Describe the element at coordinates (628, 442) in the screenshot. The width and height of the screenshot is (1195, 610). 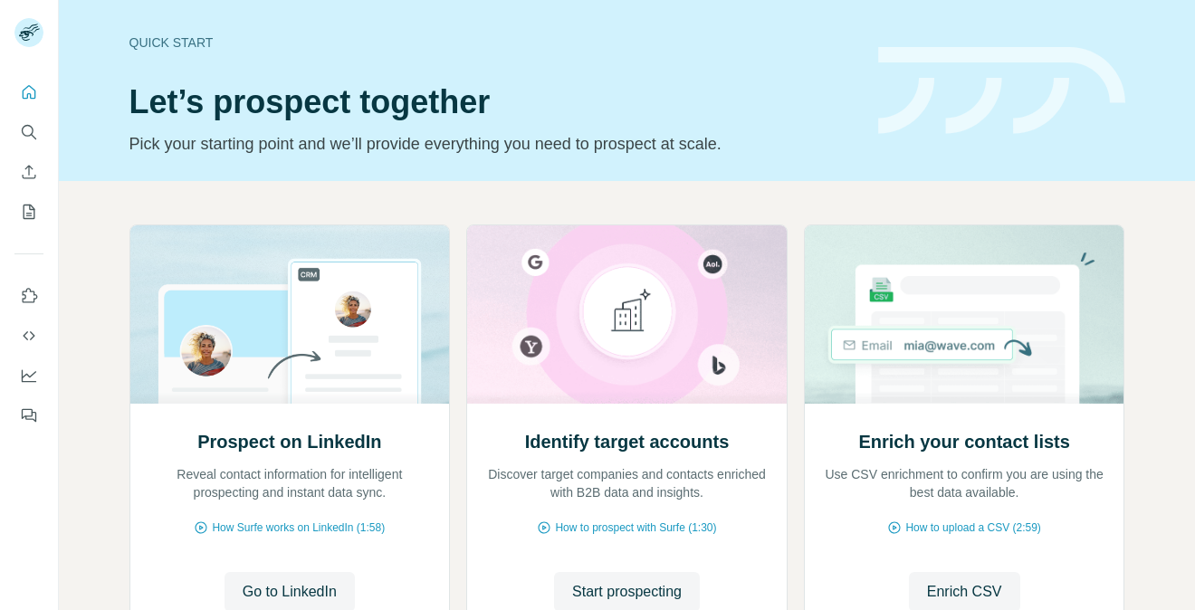
I see `h2: Identify target accounts` at that location.